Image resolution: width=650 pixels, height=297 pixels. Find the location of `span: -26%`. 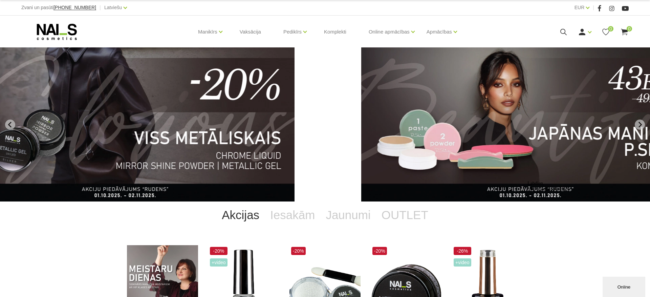

span: -26% is located at coordinates (463, 251).